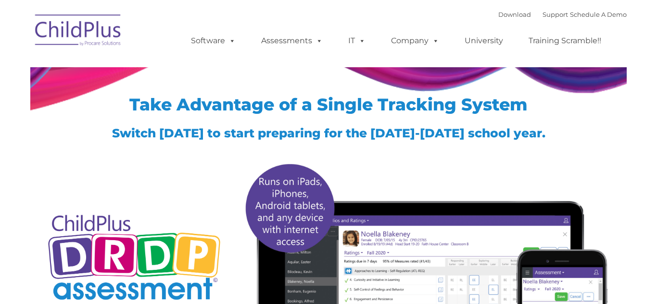 This screenshot has height=304, width=657. I want to click on a: University, so click(484, 41).